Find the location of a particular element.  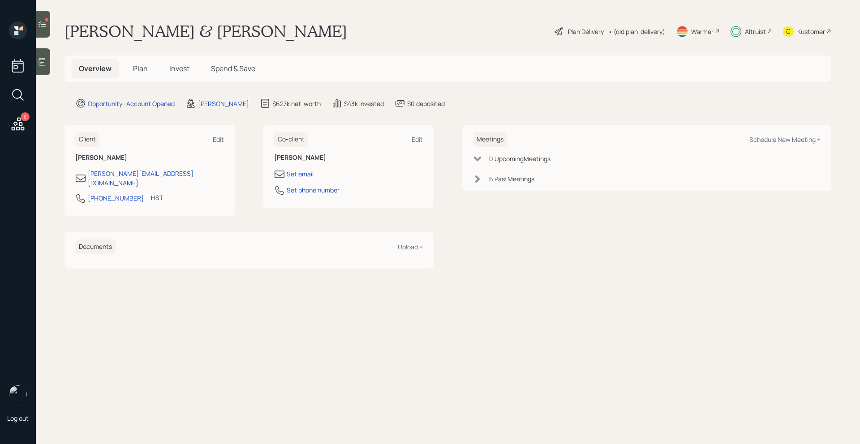

span: Invest is located at coordinates (179, 69).